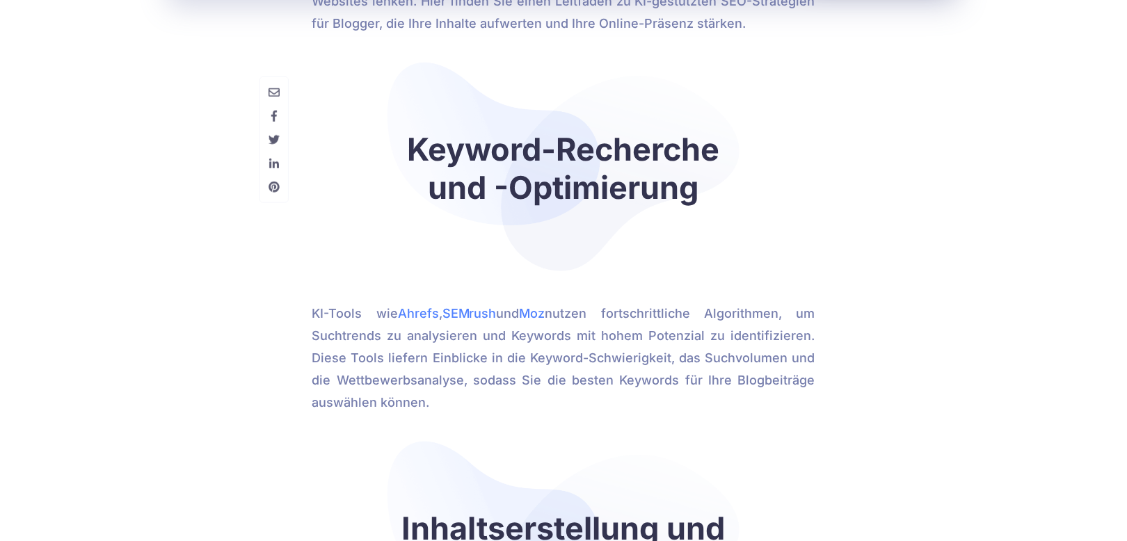 This screenshot has width=1127, height=541. I want to click on font: Moz, so click(532, 313).